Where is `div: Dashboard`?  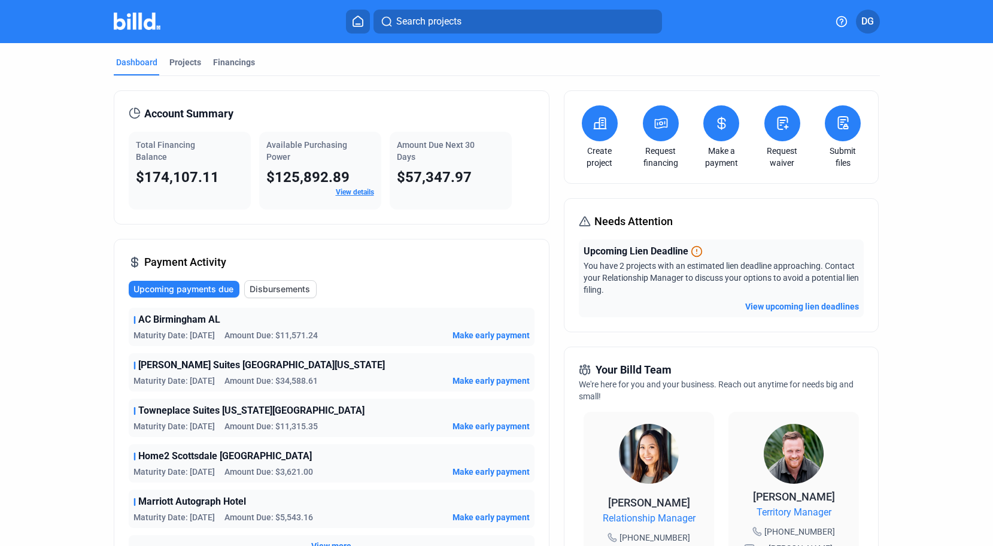 div: Dashboard is located at coordinates (136, 62).